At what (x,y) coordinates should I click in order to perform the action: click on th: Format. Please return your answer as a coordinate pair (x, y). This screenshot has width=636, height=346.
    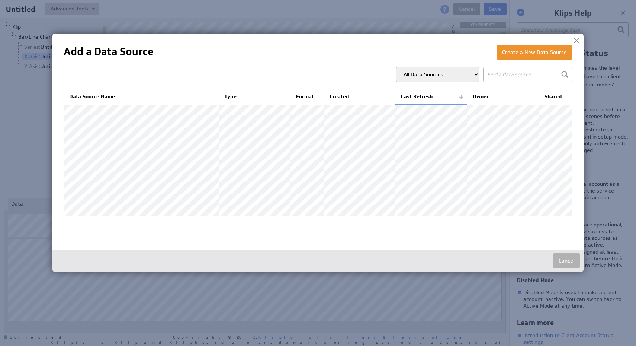
    Looking at the image, I should click on (307, 97).